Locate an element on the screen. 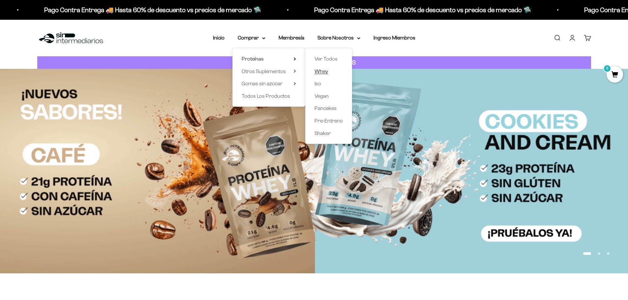 The image size is (628, 300). summary: Sobre Nosotros is located at coordinates (339, 38).